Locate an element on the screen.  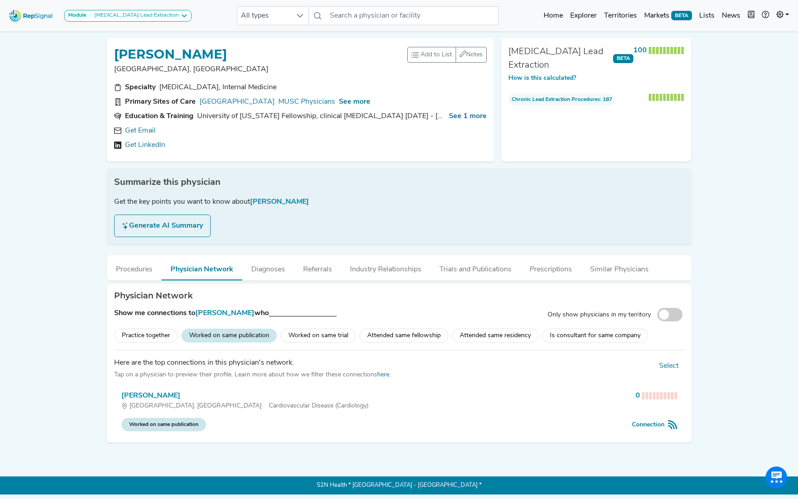
a: News is located at coordinates (730, 16).